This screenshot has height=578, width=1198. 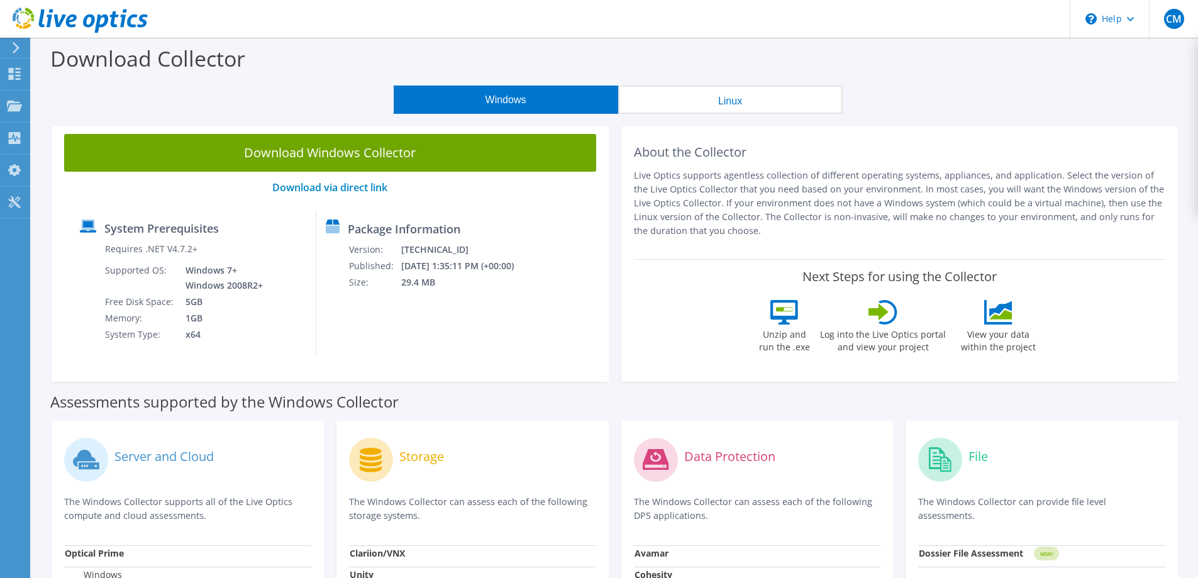 What do you see at coordinates (757, 509) in the screenshot?
I see `p: The Windows Collector can assess each of the following DPS applications.` at bounding box center [757, 509].